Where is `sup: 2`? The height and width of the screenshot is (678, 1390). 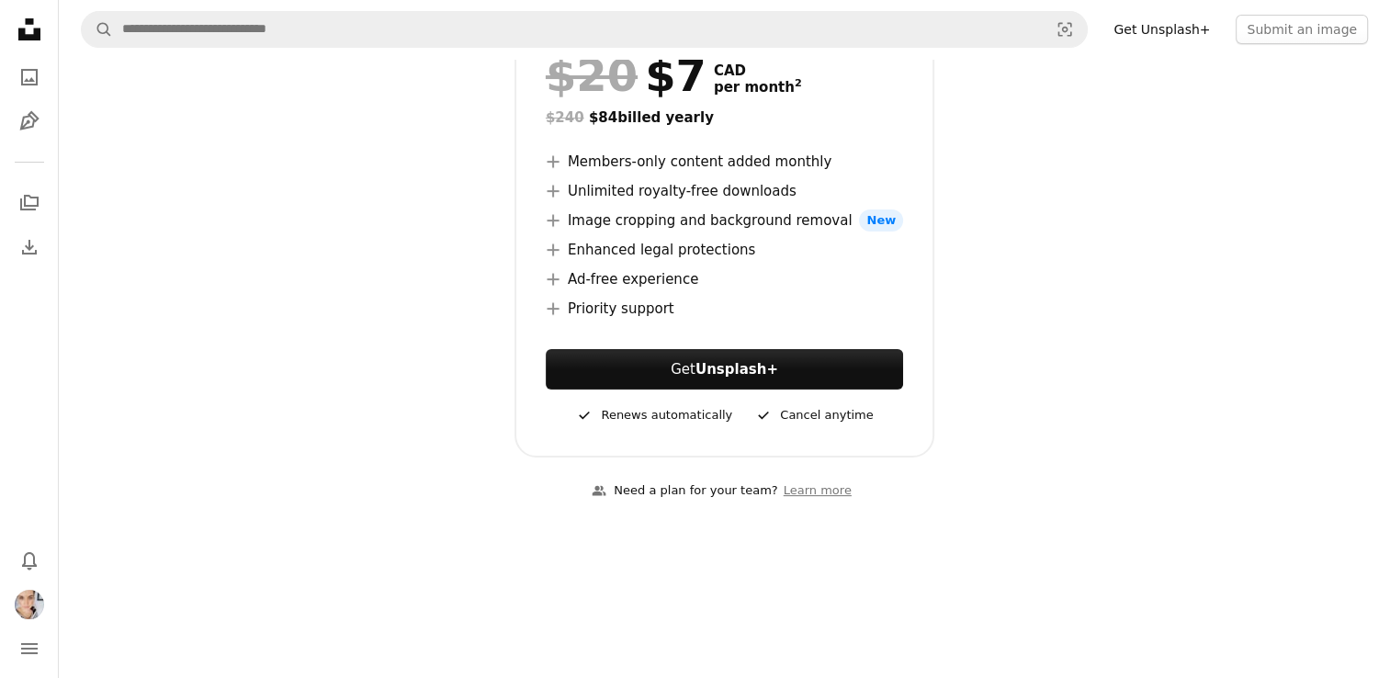 sup: 2 is located at coordinates (798, 83).